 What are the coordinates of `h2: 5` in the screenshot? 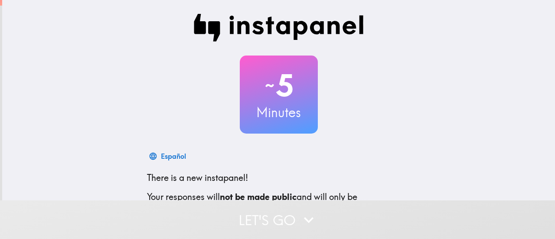 It's located at (279, 85).